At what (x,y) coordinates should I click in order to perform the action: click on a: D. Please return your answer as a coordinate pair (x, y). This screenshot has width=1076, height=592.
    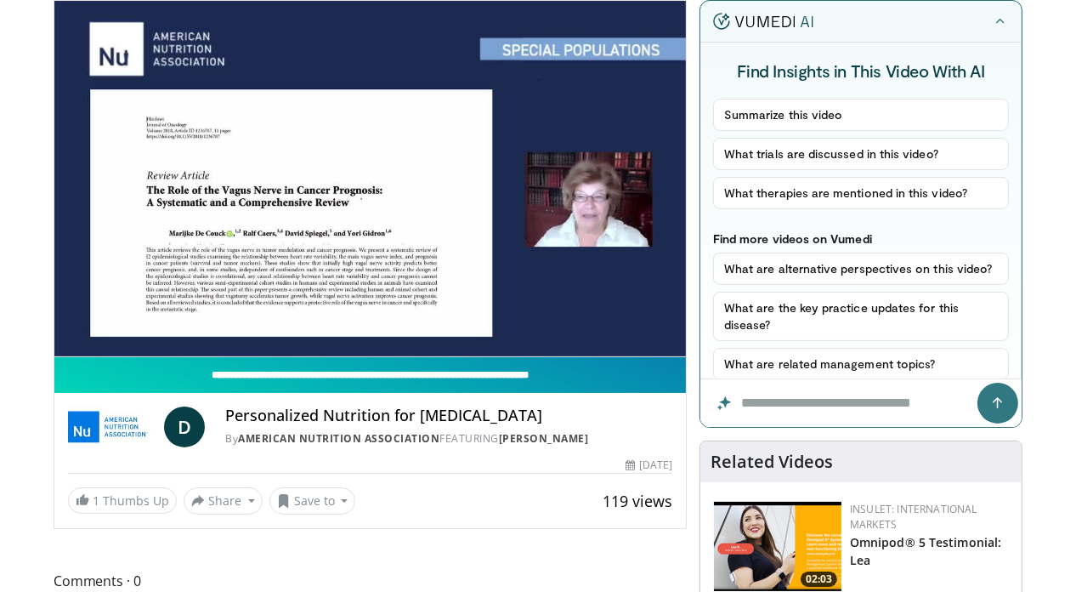
    Looking at the image, I should click on (184, 427).